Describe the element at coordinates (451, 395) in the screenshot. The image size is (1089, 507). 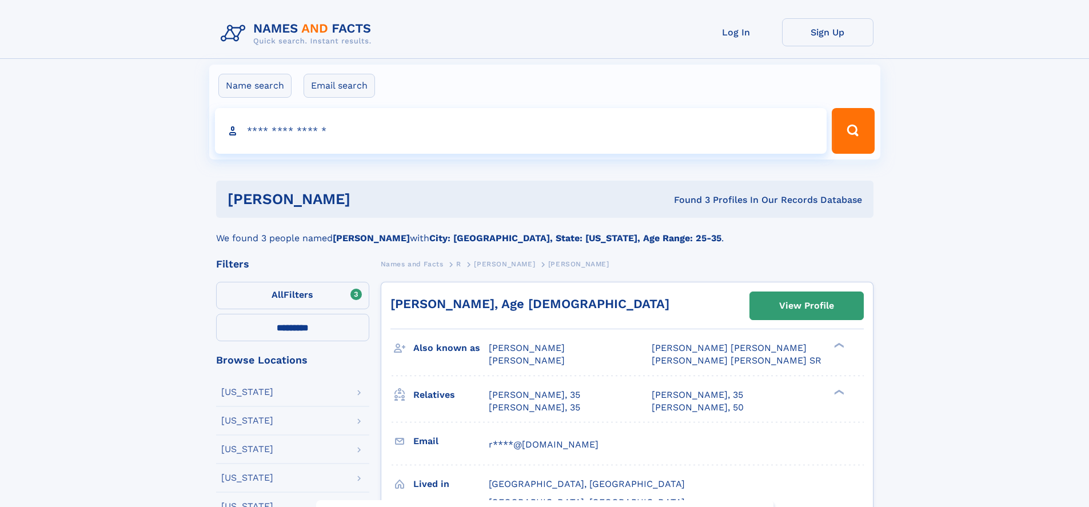
I see `h3: Relatives` at that location.